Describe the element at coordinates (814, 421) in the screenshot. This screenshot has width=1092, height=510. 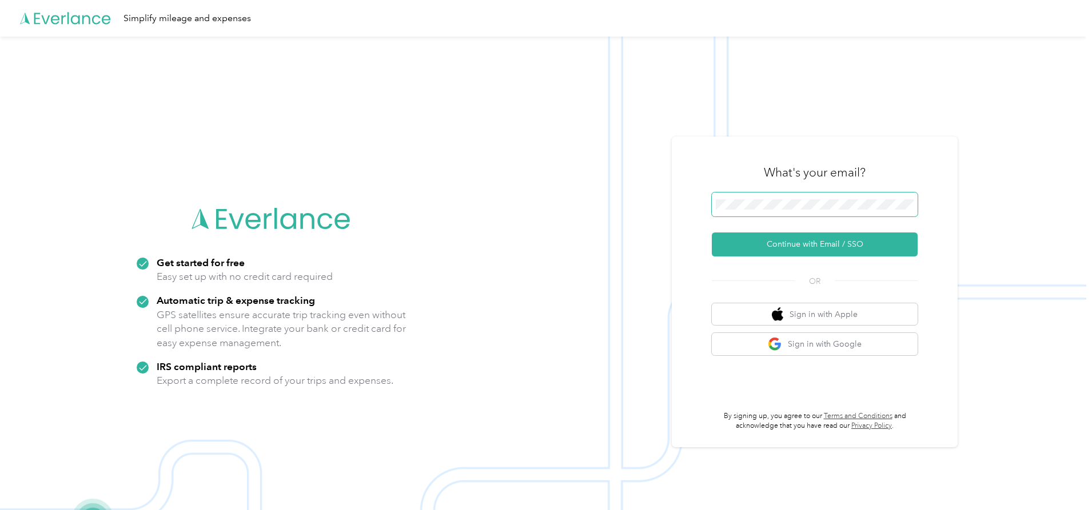
I see `p: By signing up, you agree to our and acknowledge that you have read our .` at that location.